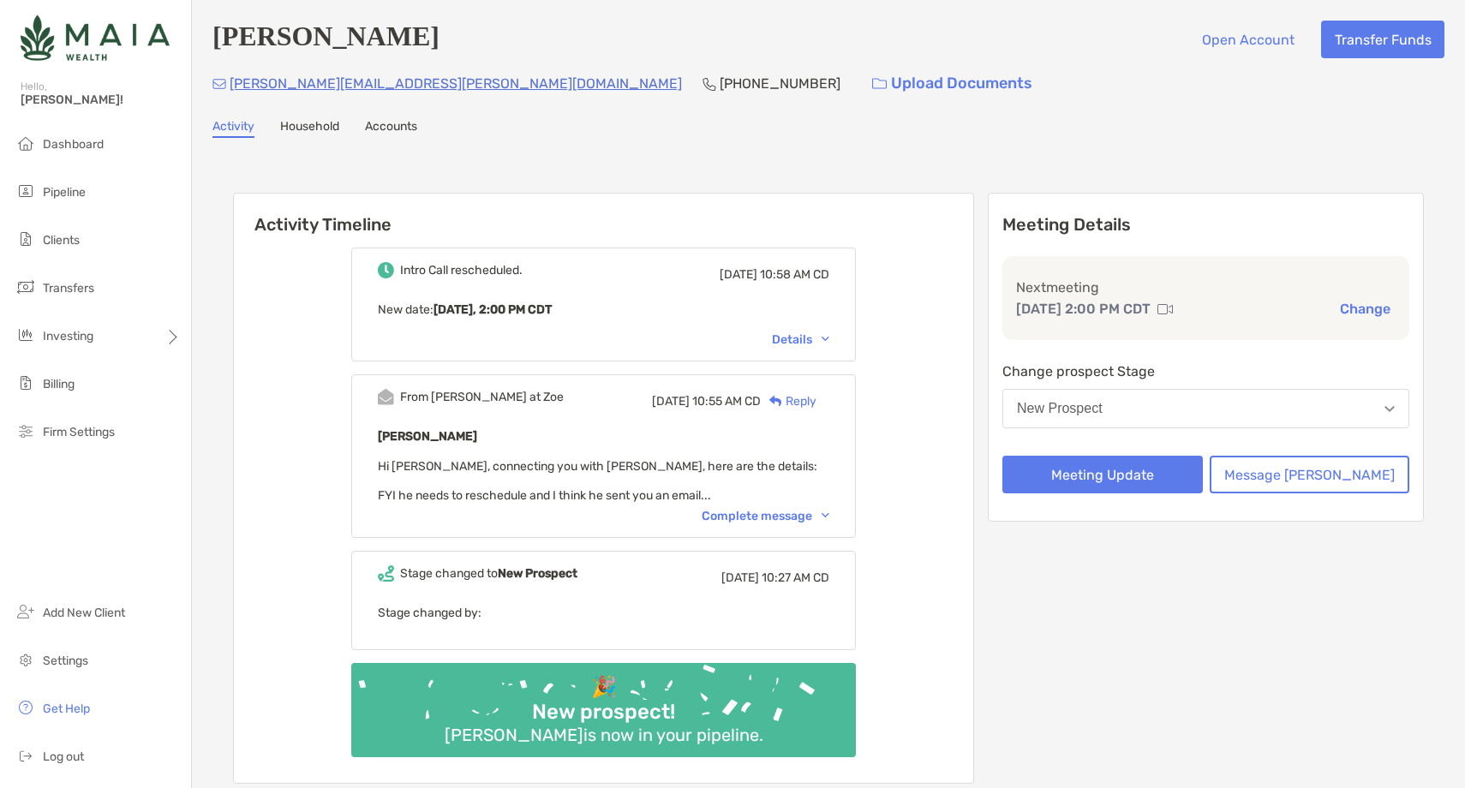 This screenshot has width=1465, height=788. What do you see at coordinates (788, 401) in the screenshot?
I see `div: Reply` at bounding box center [788, 401].